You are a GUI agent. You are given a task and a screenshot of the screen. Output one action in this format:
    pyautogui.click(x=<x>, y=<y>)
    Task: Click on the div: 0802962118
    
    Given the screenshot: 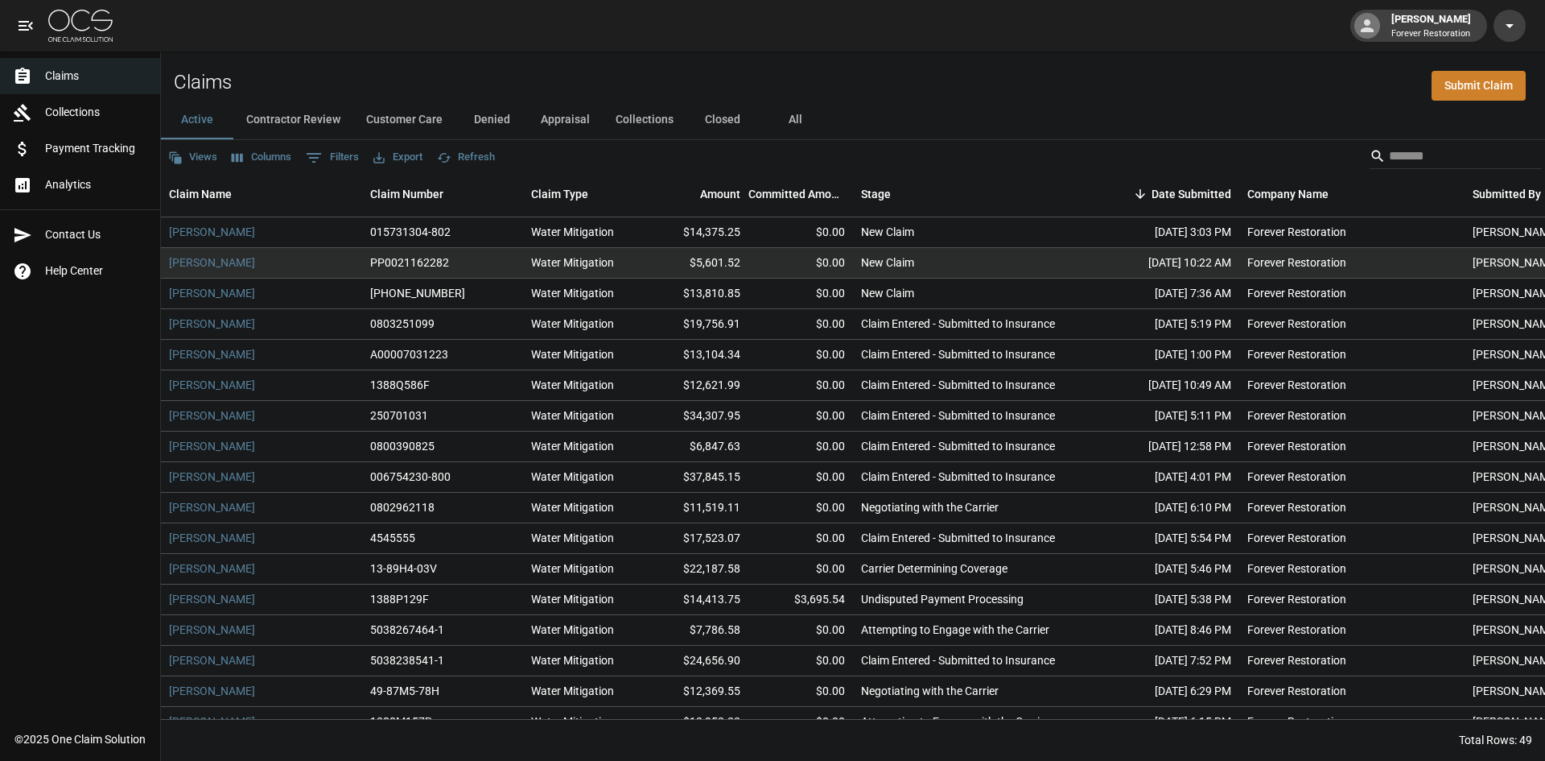 What is the action you would take?
    pyautogui.click(x=402, y=507)
    